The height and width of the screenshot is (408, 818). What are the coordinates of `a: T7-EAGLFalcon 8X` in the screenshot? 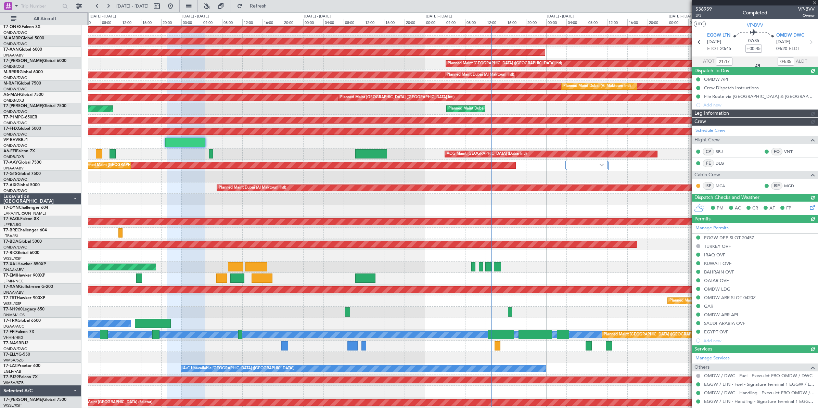 It's located at (21, 219).